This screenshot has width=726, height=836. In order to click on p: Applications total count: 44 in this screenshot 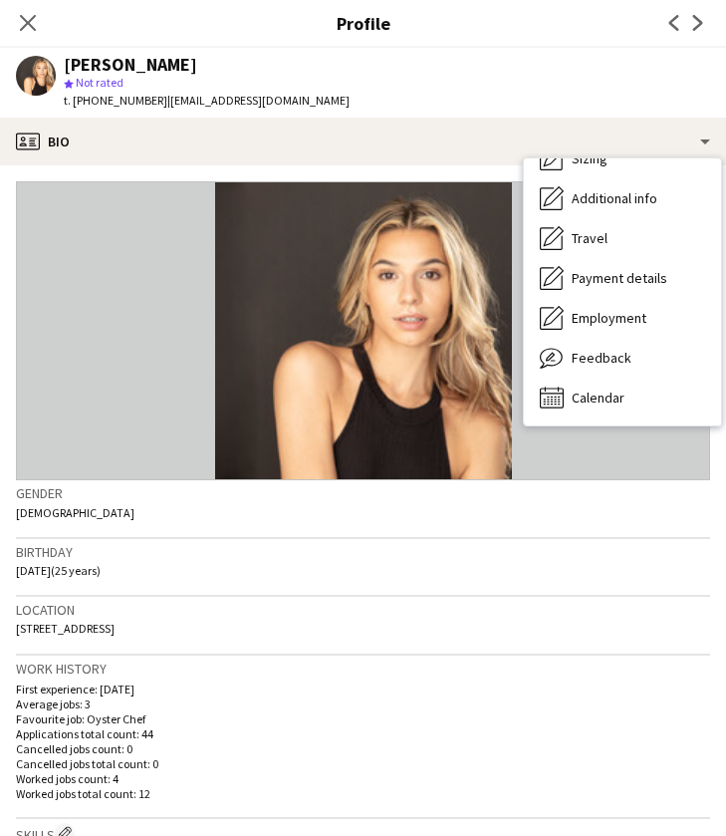, I will do `click(363, 733)`.